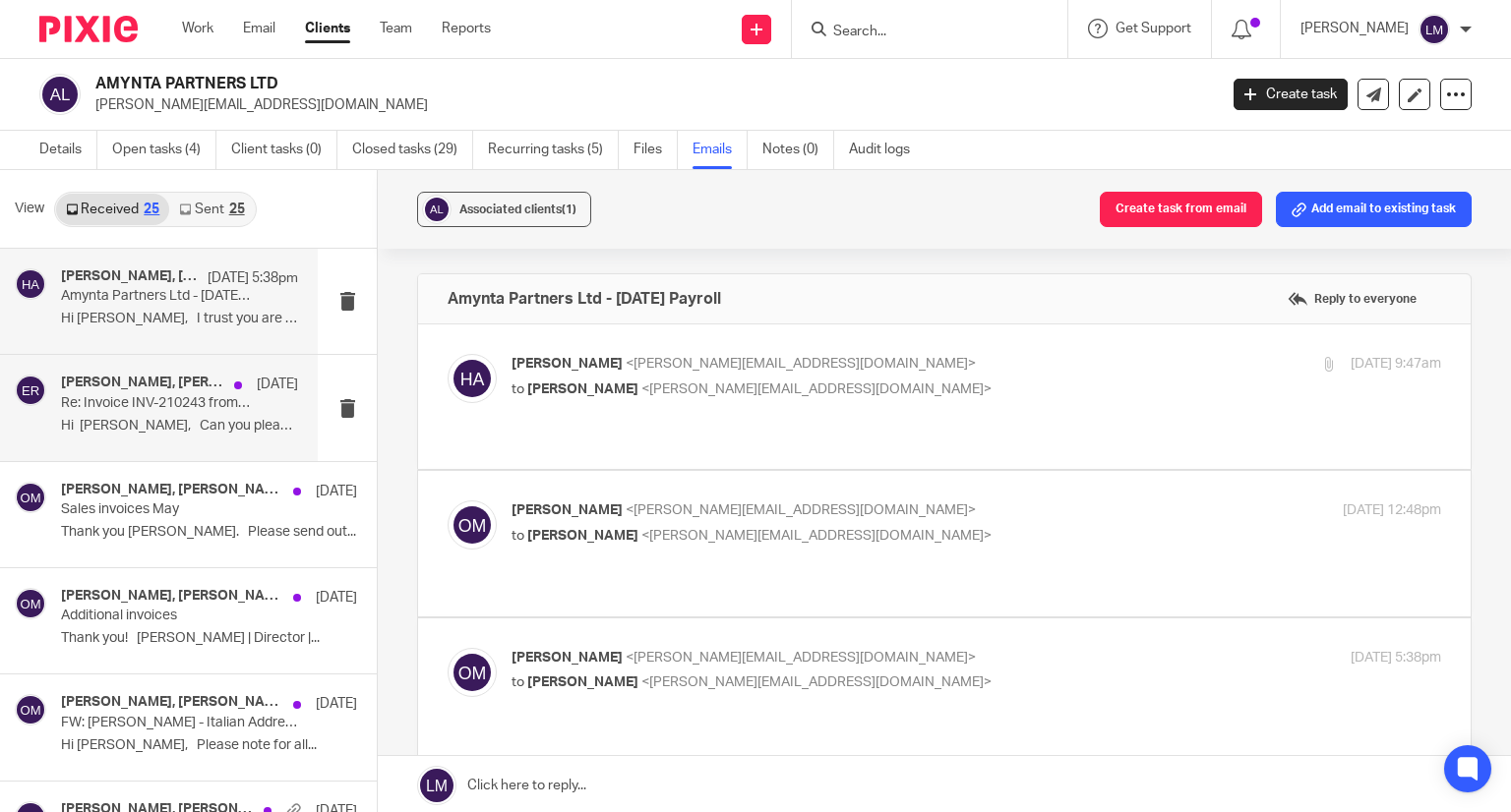 The image size is (1511, 812). I want to click on a: Open tasks (4), so click(164, 149).